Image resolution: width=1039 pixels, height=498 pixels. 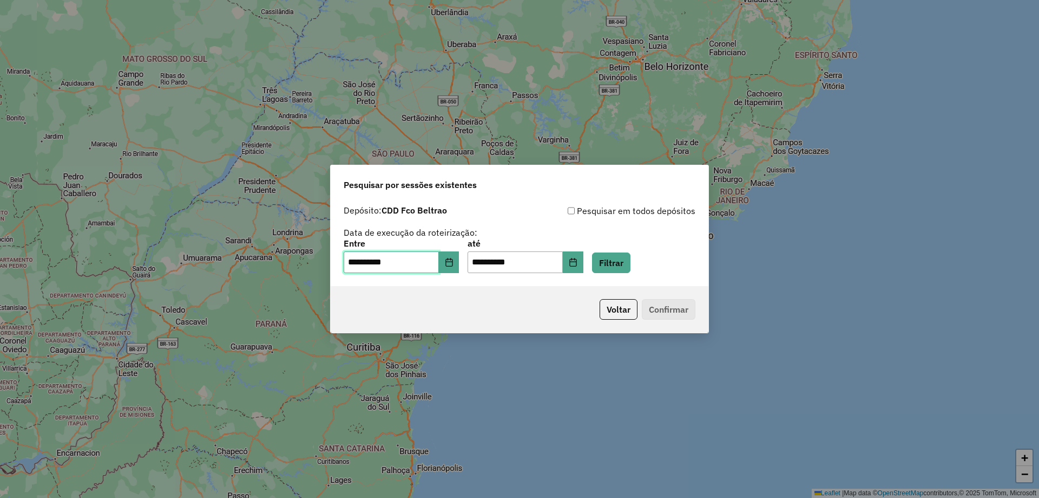 I want to click on label: até, so click(x=525, y=243).